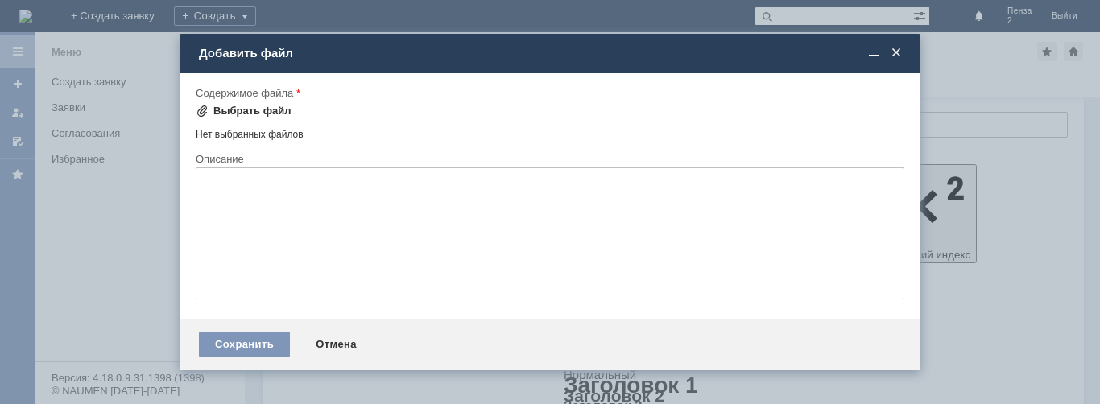  I want to click on div: Содержимое файла, so click(548, 93).